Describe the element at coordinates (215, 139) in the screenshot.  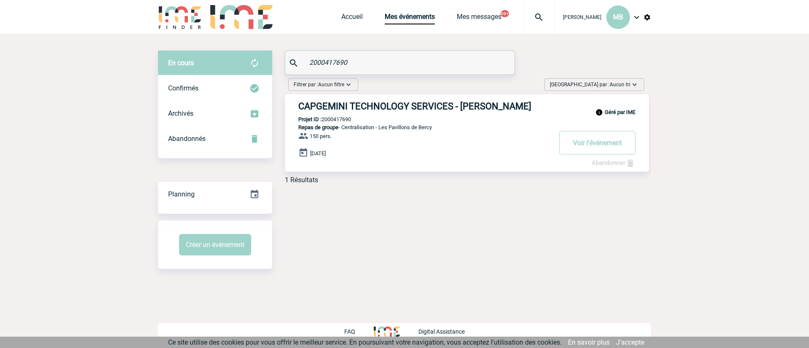
I see `div: Retrouvez ici tous vos événements annulés` at that location.